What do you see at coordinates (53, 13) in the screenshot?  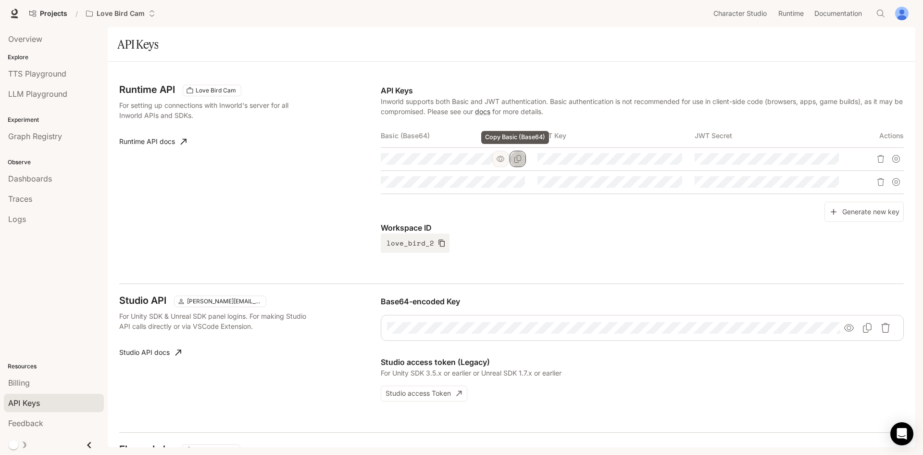 I see `span: Projects` at bounding box center [53, 13].